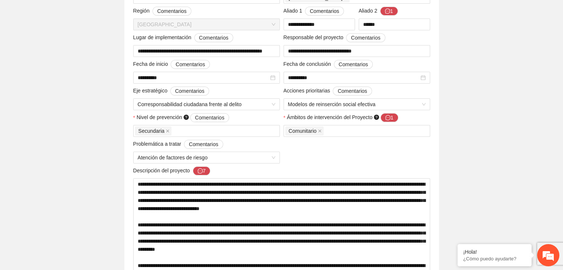 The width and height of the screenshot is (563, 270). What do you see at coordinates (183, 38) in the screenshot?
I see `span: Lugar de implementación` at bounding box center [183, 38].